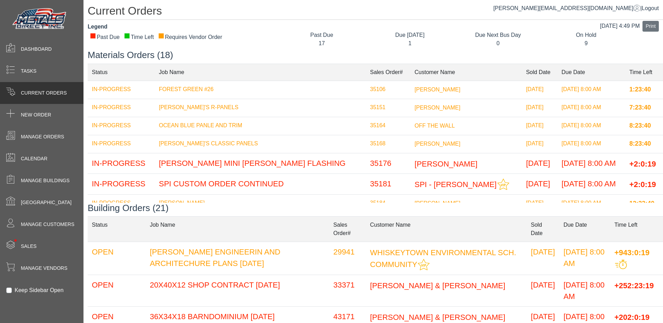 This screenshot has height=323, width=663. Describe the element at coordinates (388, 126) in the screenshot. I see `td: 35164` at that location.